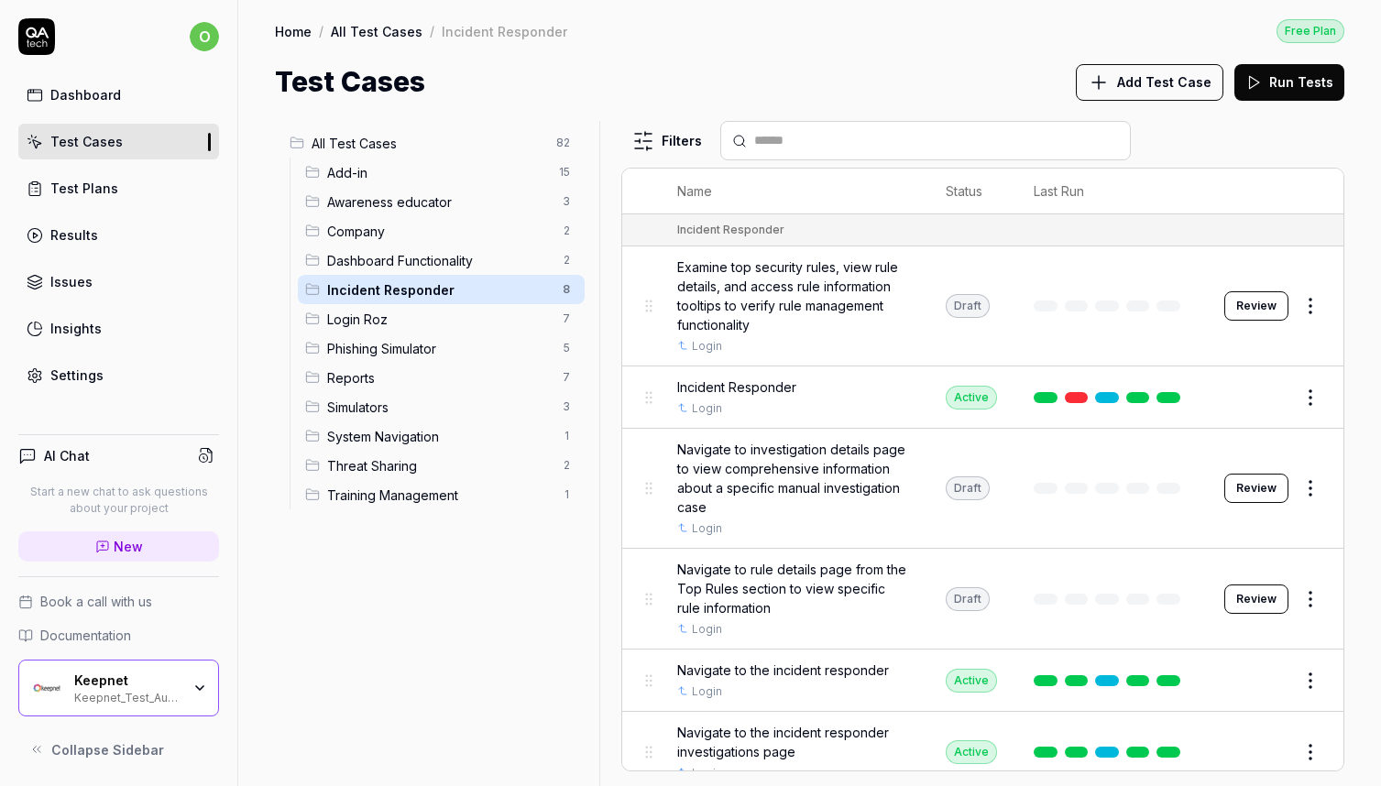 This screenshot has width=1381, height=786. Describe the element at coordinates (441, 172) in the screenshot. I see `div: Drag to reorderAdd-in15` at that location.